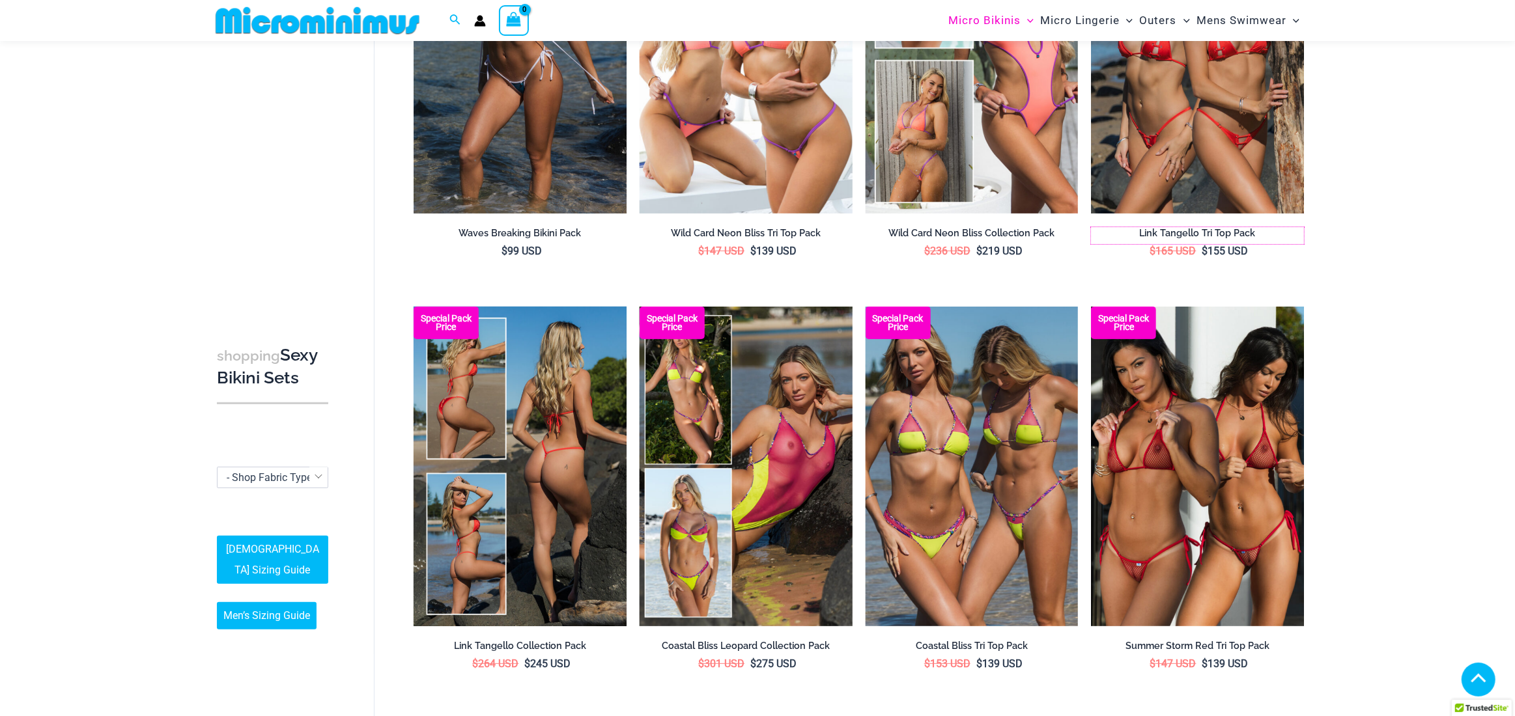 This screenshot has width=1515, height=716. Describe the element at coordinates (972, 649) in the screenshot. I see `a: Coastal Bliss Tri Top Pack` at that location.